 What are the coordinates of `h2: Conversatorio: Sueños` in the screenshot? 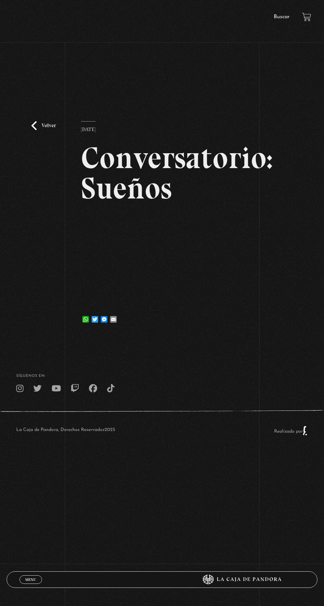 It's located at (162, 173).